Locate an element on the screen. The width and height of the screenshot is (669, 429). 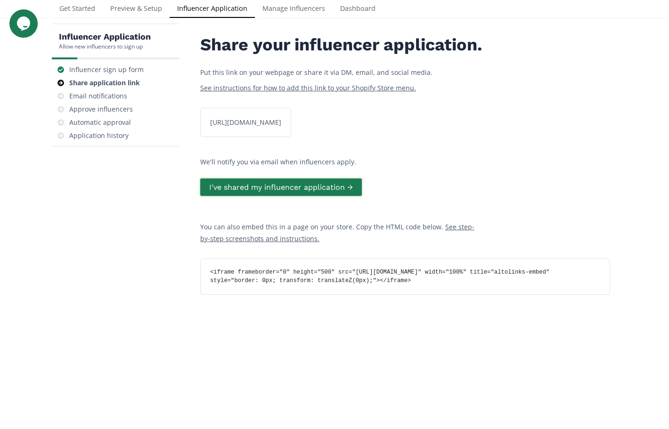
div: Automatic approval is located at coordinates (100, 123).